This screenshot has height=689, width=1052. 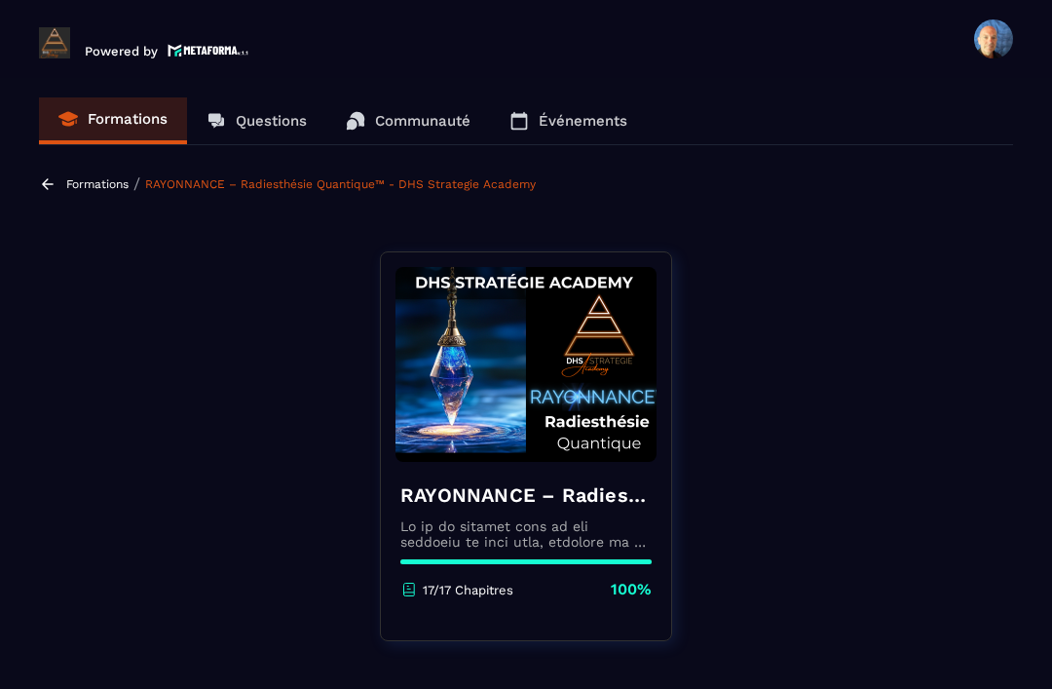 I want to click on p: Powered by, so click(x=121, y=51).